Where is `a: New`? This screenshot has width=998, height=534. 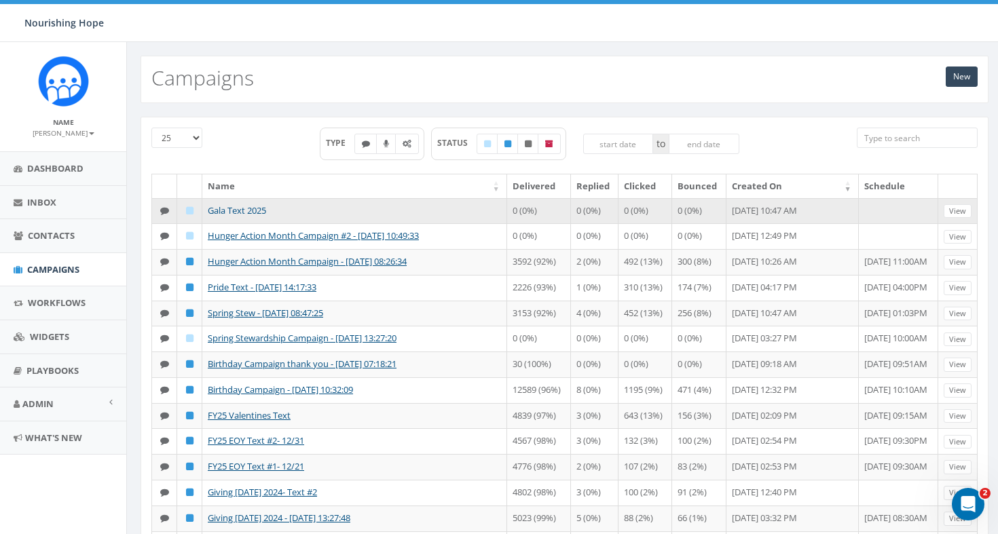 a: New is located at coordinates (961, 77).